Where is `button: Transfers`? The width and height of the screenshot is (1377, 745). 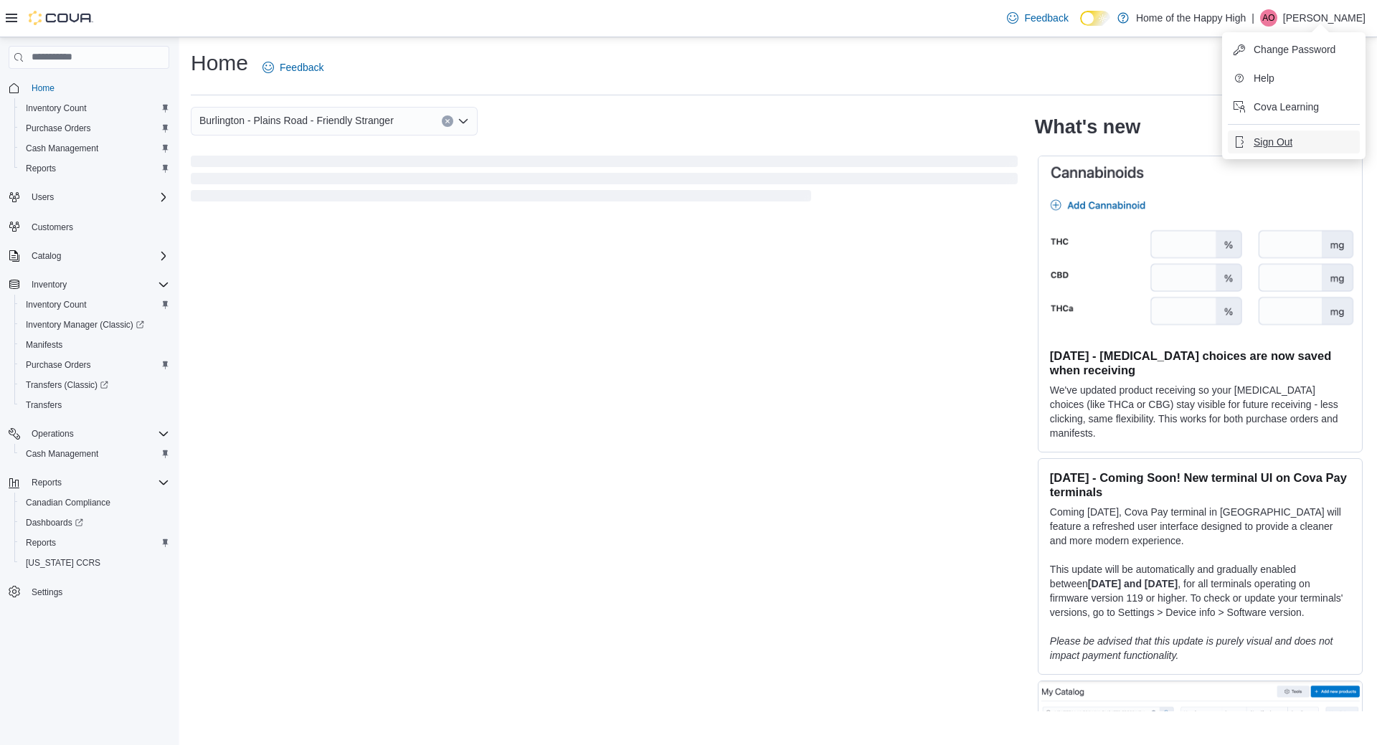 button: Transfers is located at coordinates (95, 405).